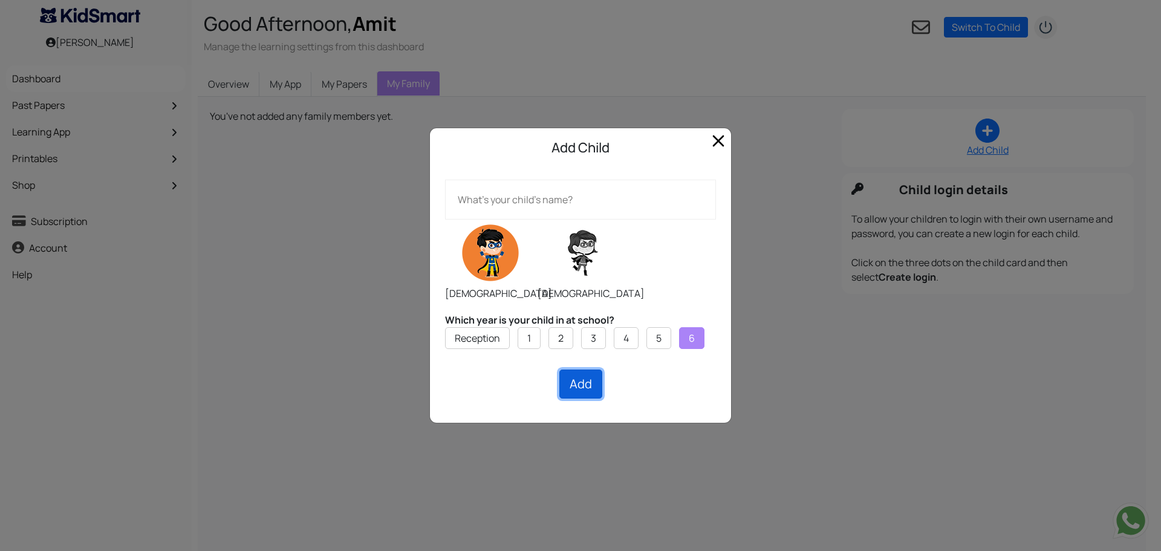 The height and width of the screenshot is (551, 1161). I want to click on label: 5, so click(659, 338).